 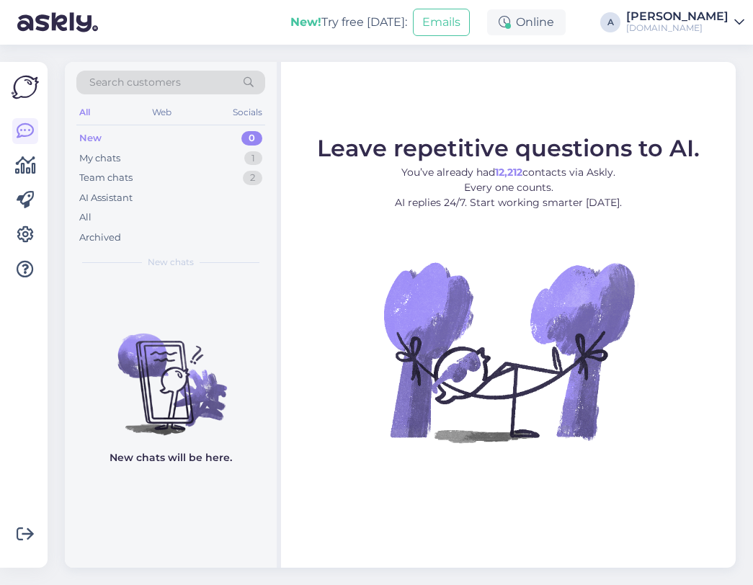 What do you see at coordinates (526, 22) in the screenshot?
I see `div: Online` at bounding box center [526, 22].